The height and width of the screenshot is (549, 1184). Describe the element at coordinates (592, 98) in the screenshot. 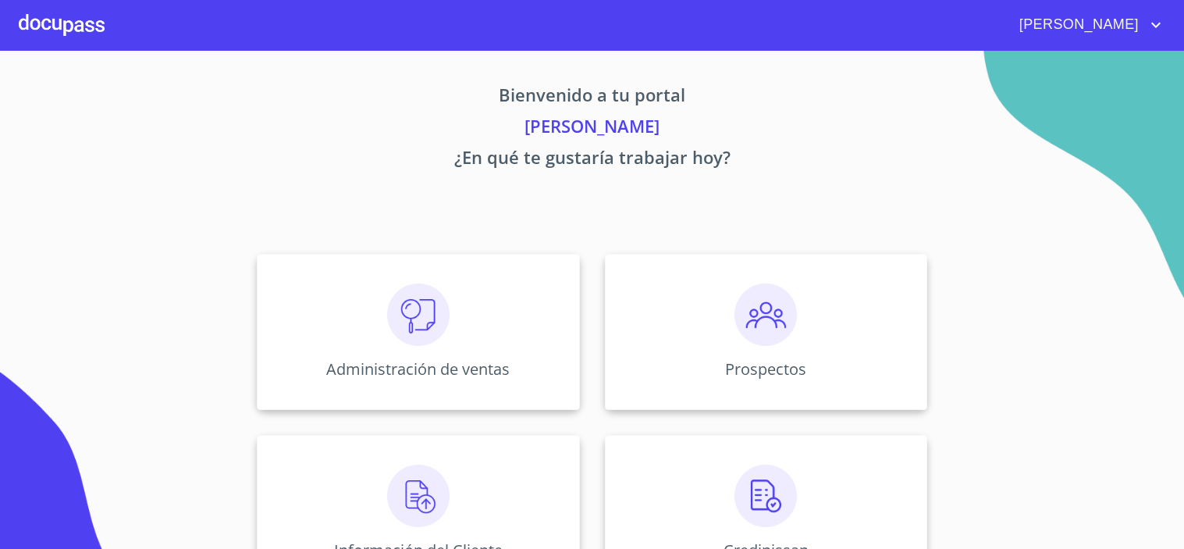

I see `p: Bienvenido a tu portal` at that location.